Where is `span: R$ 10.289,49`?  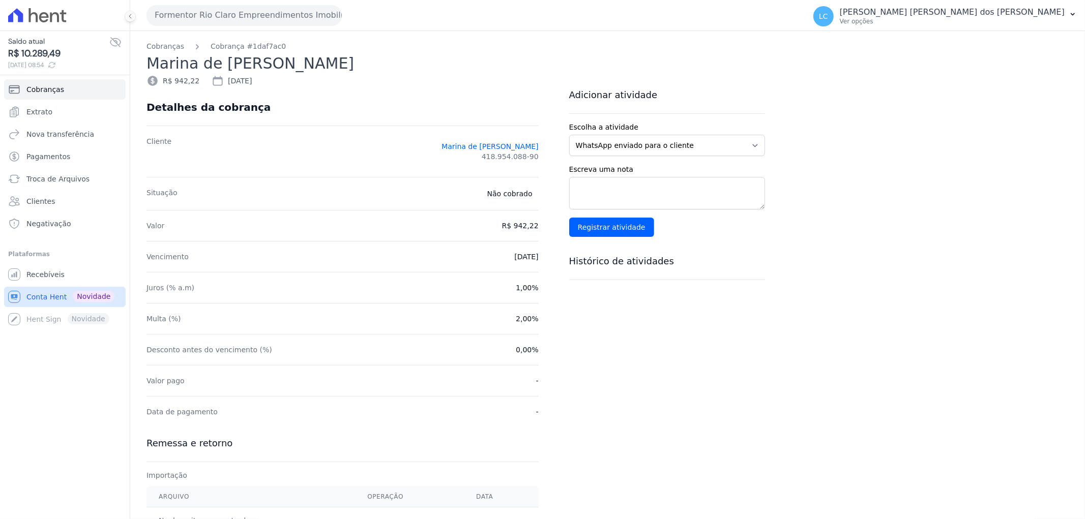 span: R$ 10.289,49 is located at coordinates (58, 53).